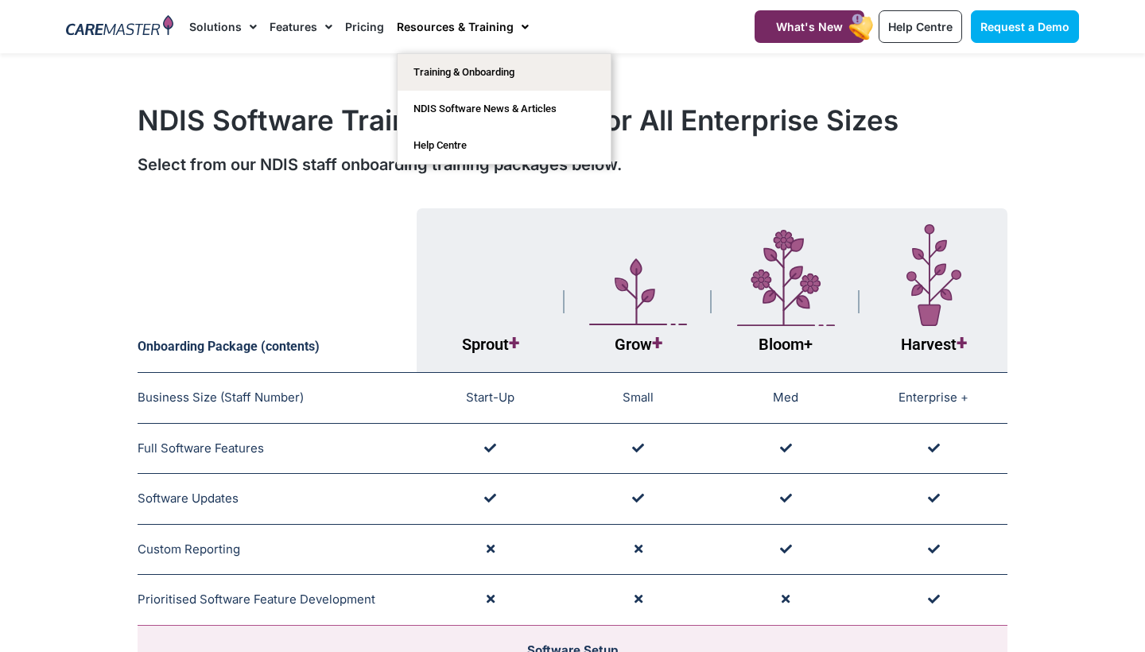 Image resolution: width=1145 pixels, height=652 pixels. What do you see at coordinates (933, 398) in the screenshot?
I see `td: Enterprise +` at bounding box center [933, 398].